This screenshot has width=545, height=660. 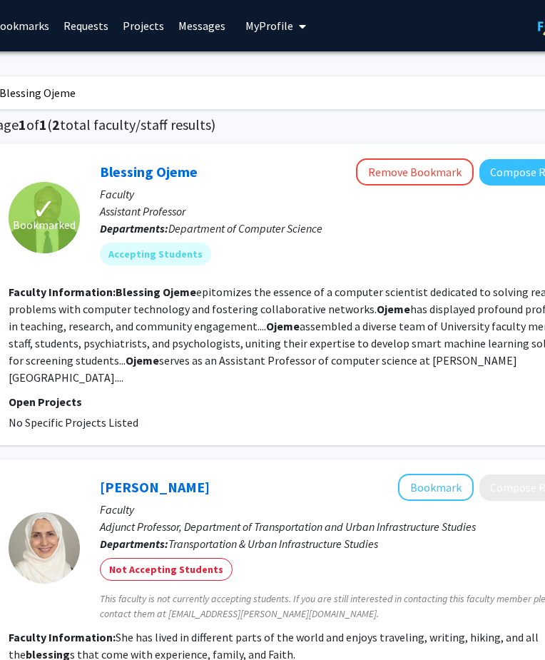 What do you see at coordinates (202, 26) in the screenshot?
I see `a: Messages` at bounding box center [202, 26].